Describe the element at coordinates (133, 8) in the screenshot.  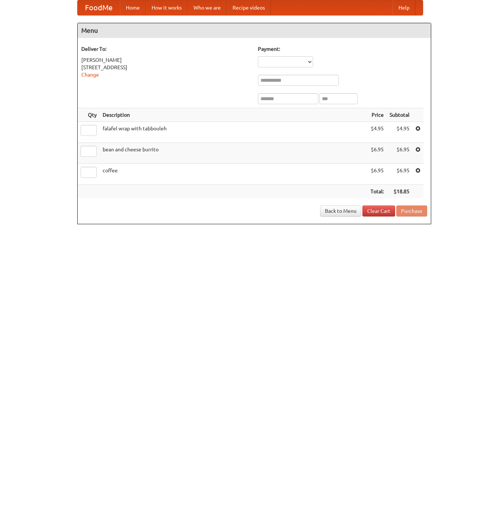
I see `a: Home` at that location.